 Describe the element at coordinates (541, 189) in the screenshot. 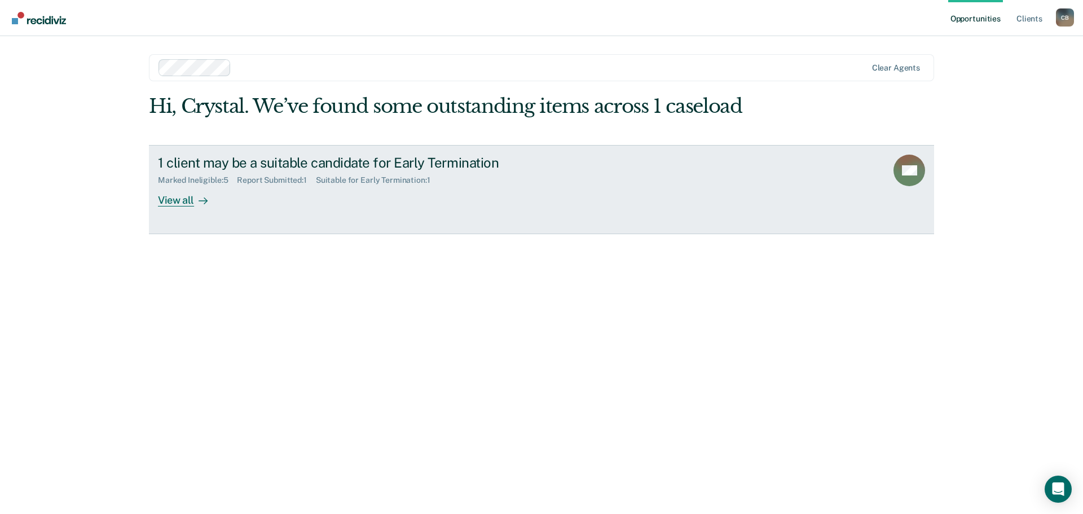

I see `a: 1 client may be a suitable candidate for Early TerminationMarked Ineligible:5Report Submitted:1Su...` at that location.